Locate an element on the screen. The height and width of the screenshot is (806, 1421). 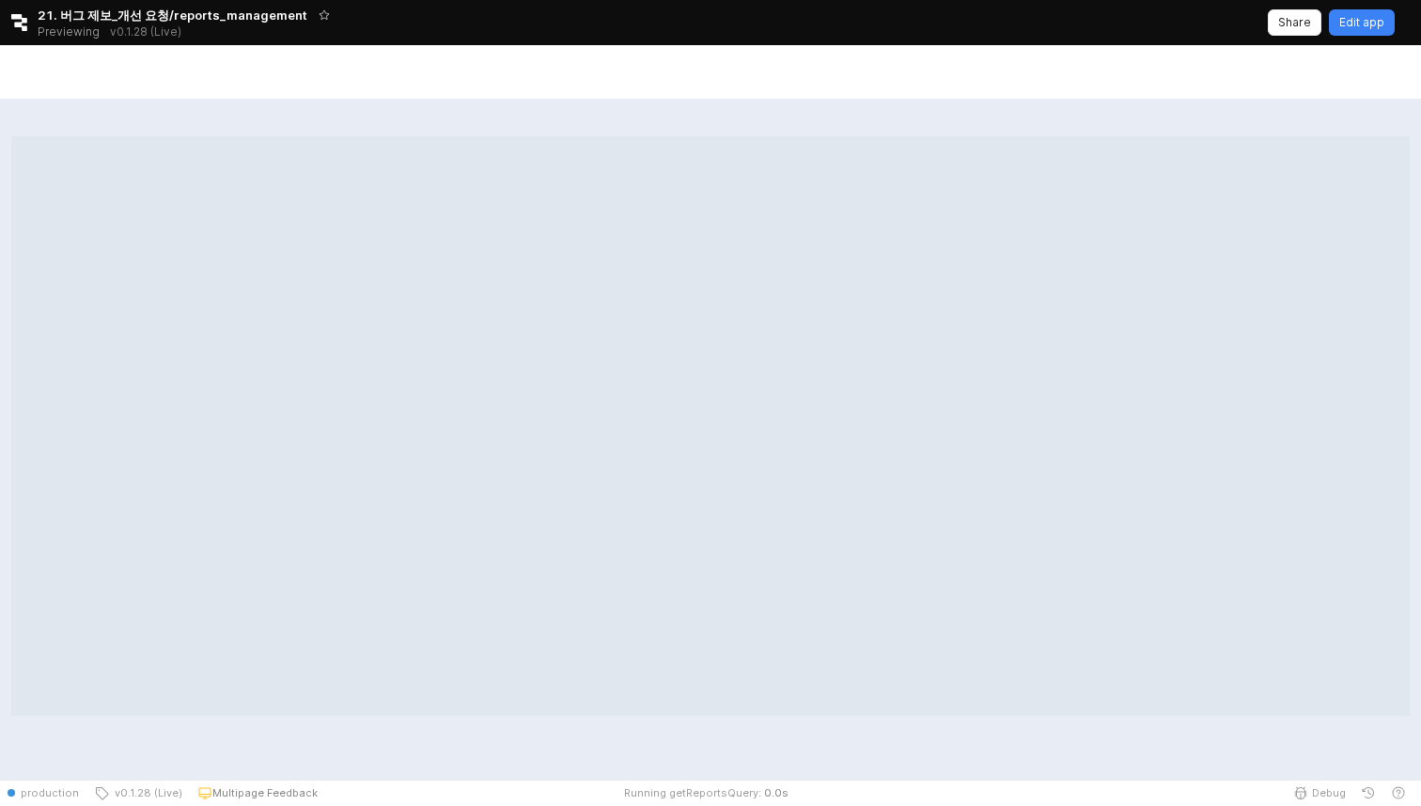
button: Releases and History is located at coordinates (146, 32).